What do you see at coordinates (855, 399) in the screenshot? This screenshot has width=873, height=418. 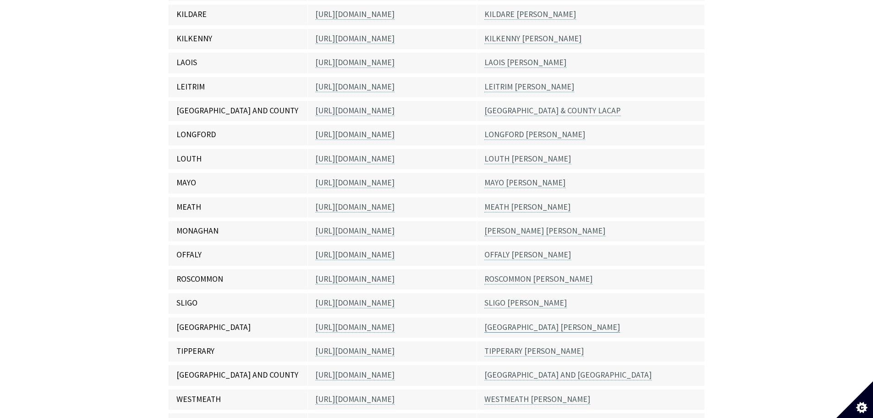 I see `button: Set cookie preferences` at bounding box center [855, 399].